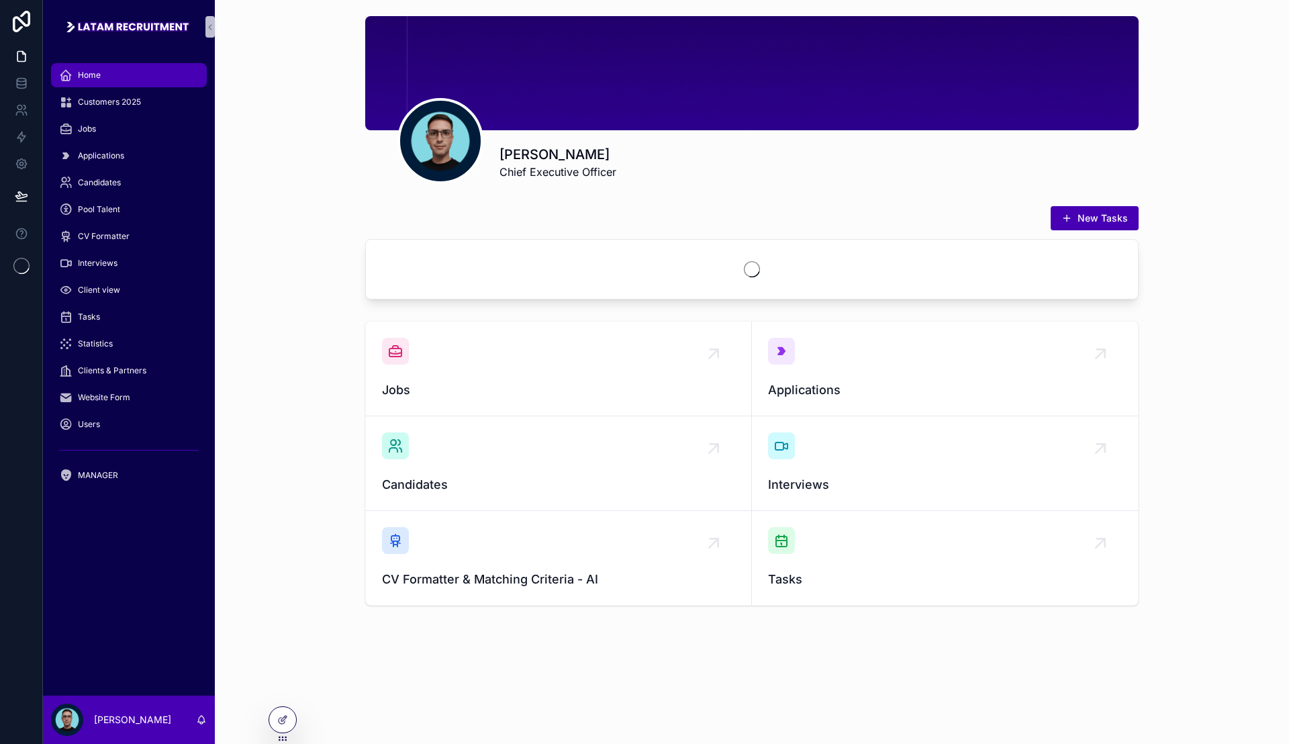 This screenshot has width=1289, height=744. Describe the element at coordinates (99, 209) in the screenshot. I see `span: Pool Talent` at that location.